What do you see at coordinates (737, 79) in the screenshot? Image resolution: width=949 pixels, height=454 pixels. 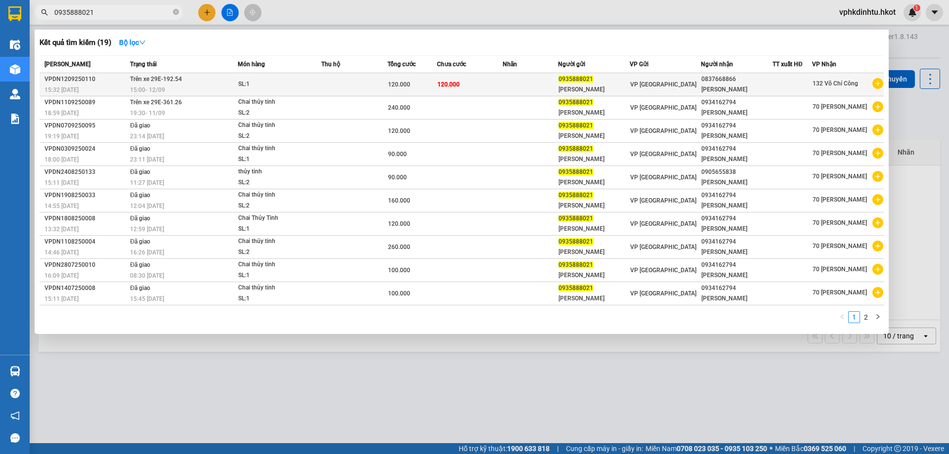 I see `div: 0837668866` at bounding box center [737, 79].